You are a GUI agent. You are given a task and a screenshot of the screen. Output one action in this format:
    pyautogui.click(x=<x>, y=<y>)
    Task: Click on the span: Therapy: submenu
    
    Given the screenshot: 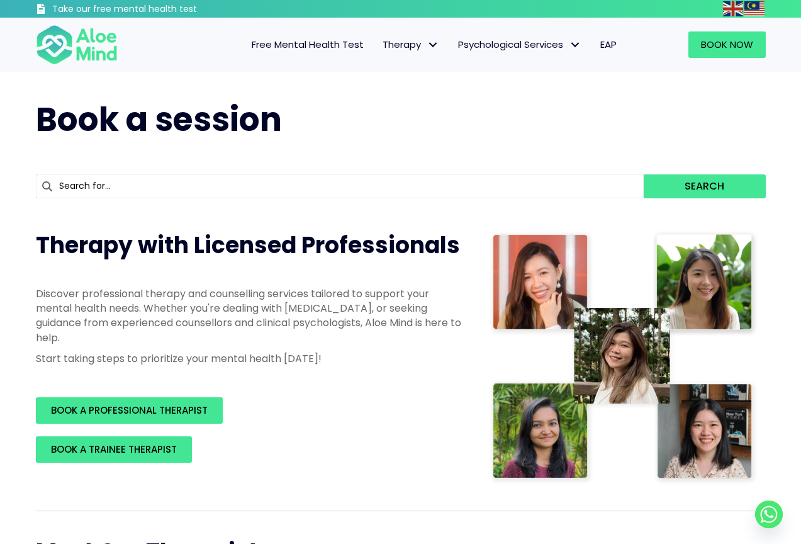 What is the action you would take?
    pyautogui.click(x=433, y=45)
    